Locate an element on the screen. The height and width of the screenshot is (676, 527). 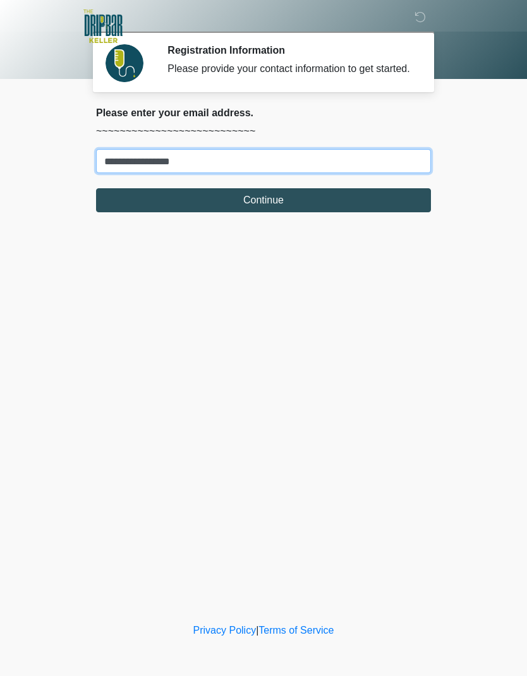
img: Agent Avatar is located at coordinates (125, 63).